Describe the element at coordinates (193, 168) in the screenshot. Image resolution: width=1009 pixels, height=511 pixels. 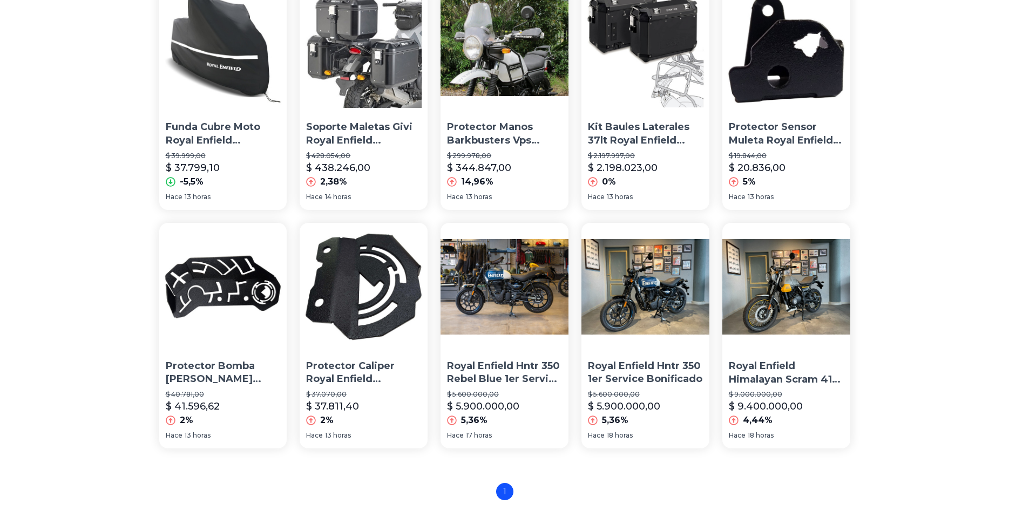
I see `p: $ 37.799,10` at that location.